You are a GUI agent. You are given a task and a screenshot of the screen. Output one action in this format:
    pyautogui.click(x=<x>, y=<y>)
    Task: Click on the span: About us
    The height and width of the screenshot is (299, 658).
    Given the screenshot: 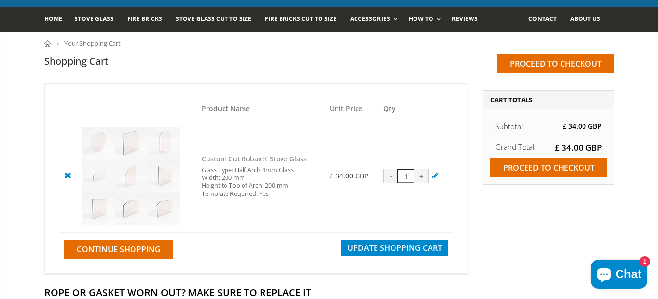 What is the action you would take?
    pyautogui.click(x=585, y=18)
    